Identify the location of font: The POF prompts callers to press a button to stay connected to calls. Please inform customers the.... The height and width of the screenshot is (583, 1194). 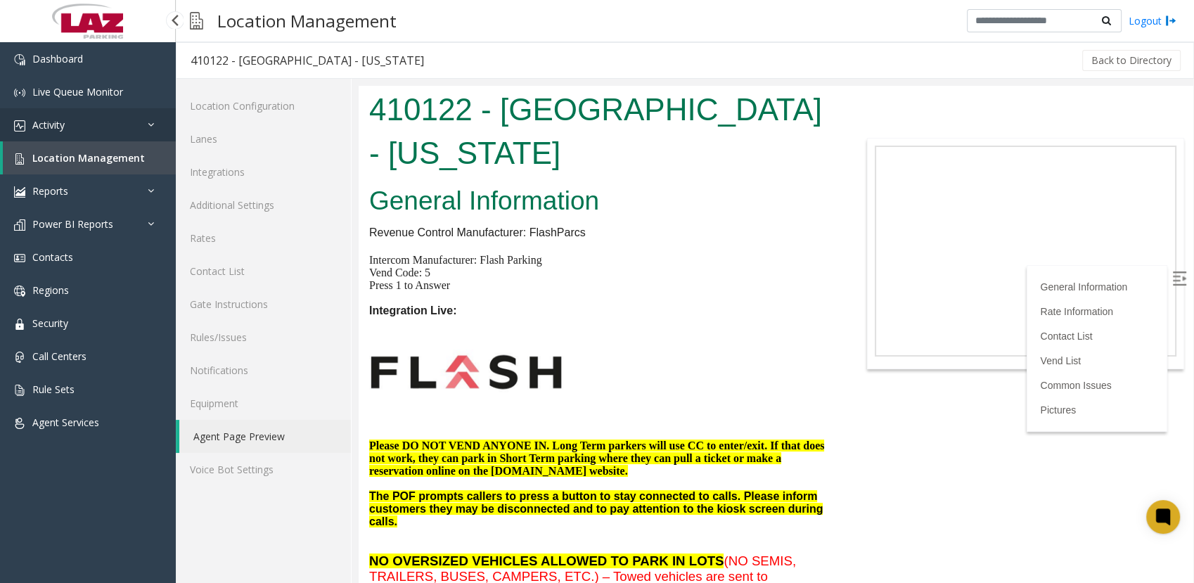
(237, 423).